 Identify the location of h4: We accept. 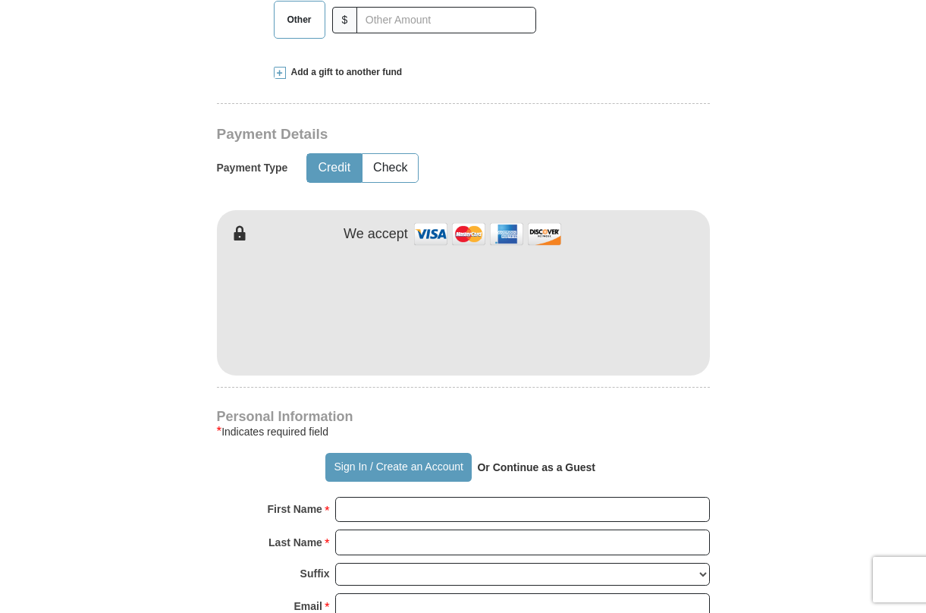
(376, 234).